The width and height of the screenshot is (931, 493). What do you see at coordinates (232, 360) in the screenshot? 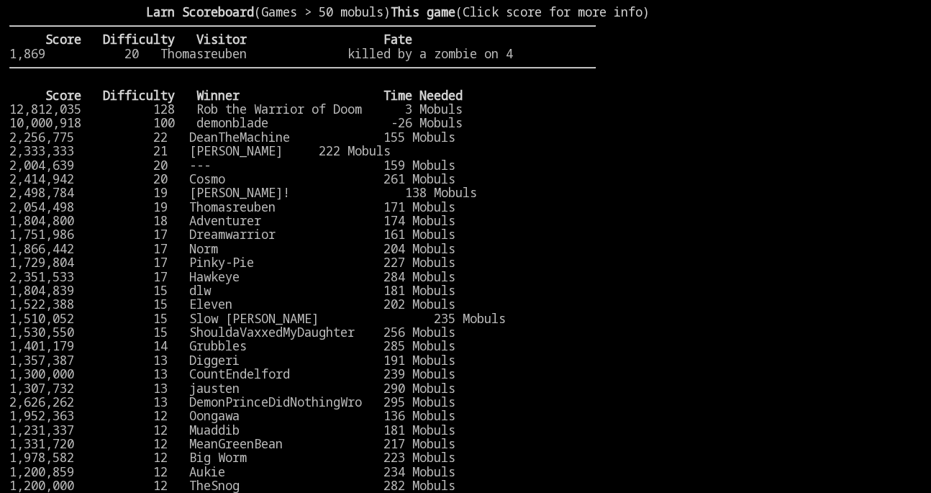
I see `a: 1,357,387 13 Diggeri 191 Mobuls` at bounding box center [232, 360].